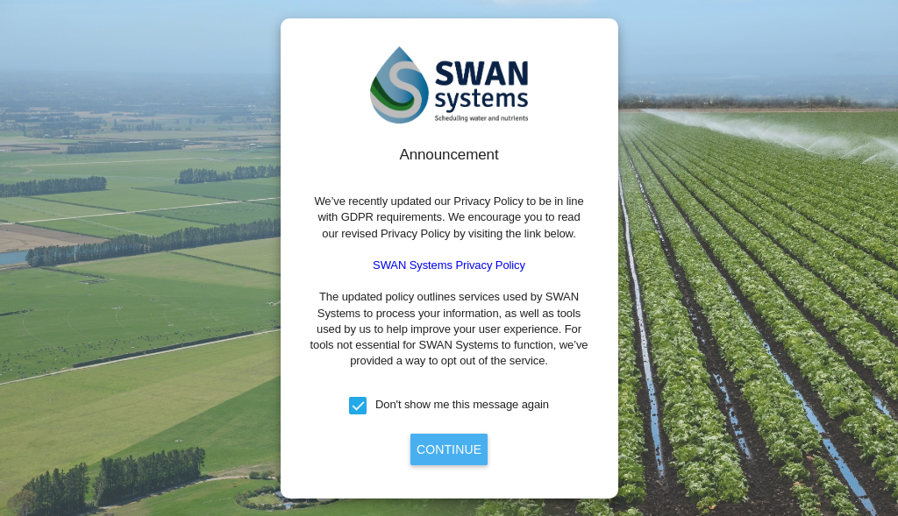 This screenshot has width=898, height=516. I want to click on span: The updated policy outlines services used by SWAN Systems to process your information, as well as..., so click(449, 329).